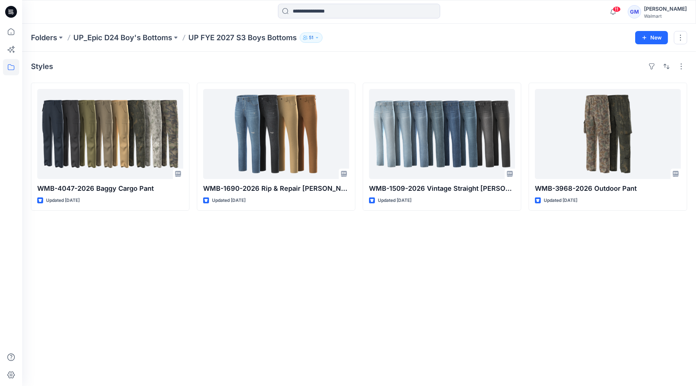  I want to click on p: Folders, so click(44, 38).